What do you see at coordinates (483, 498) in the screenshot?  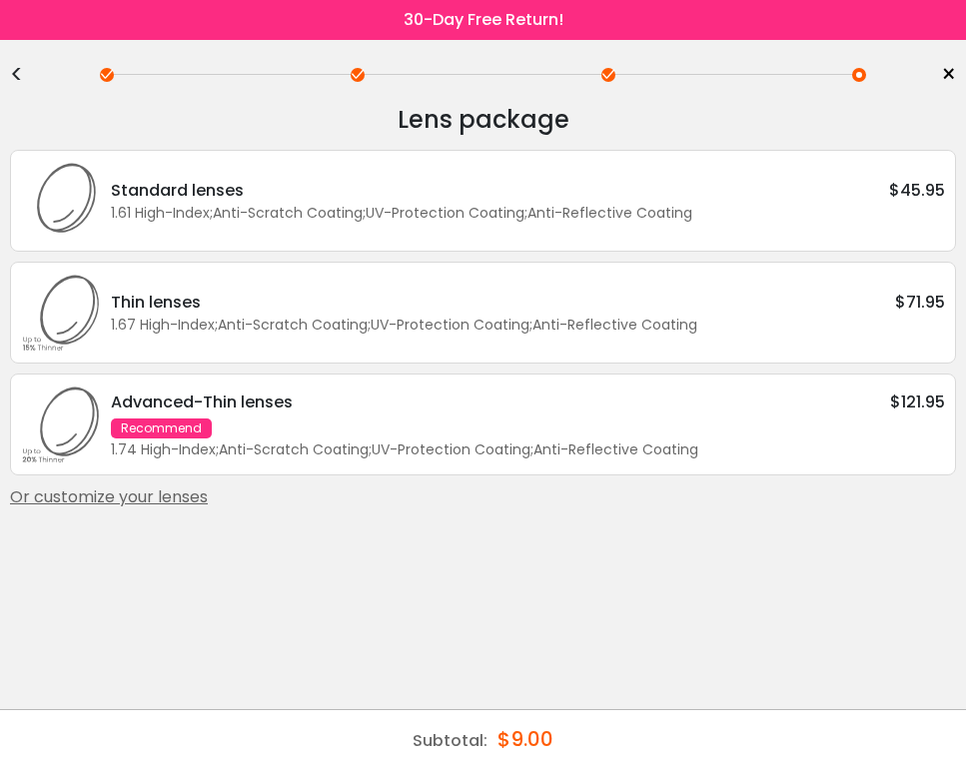 I see `div: Or customize your lenses` at bounding box center [483, 498].